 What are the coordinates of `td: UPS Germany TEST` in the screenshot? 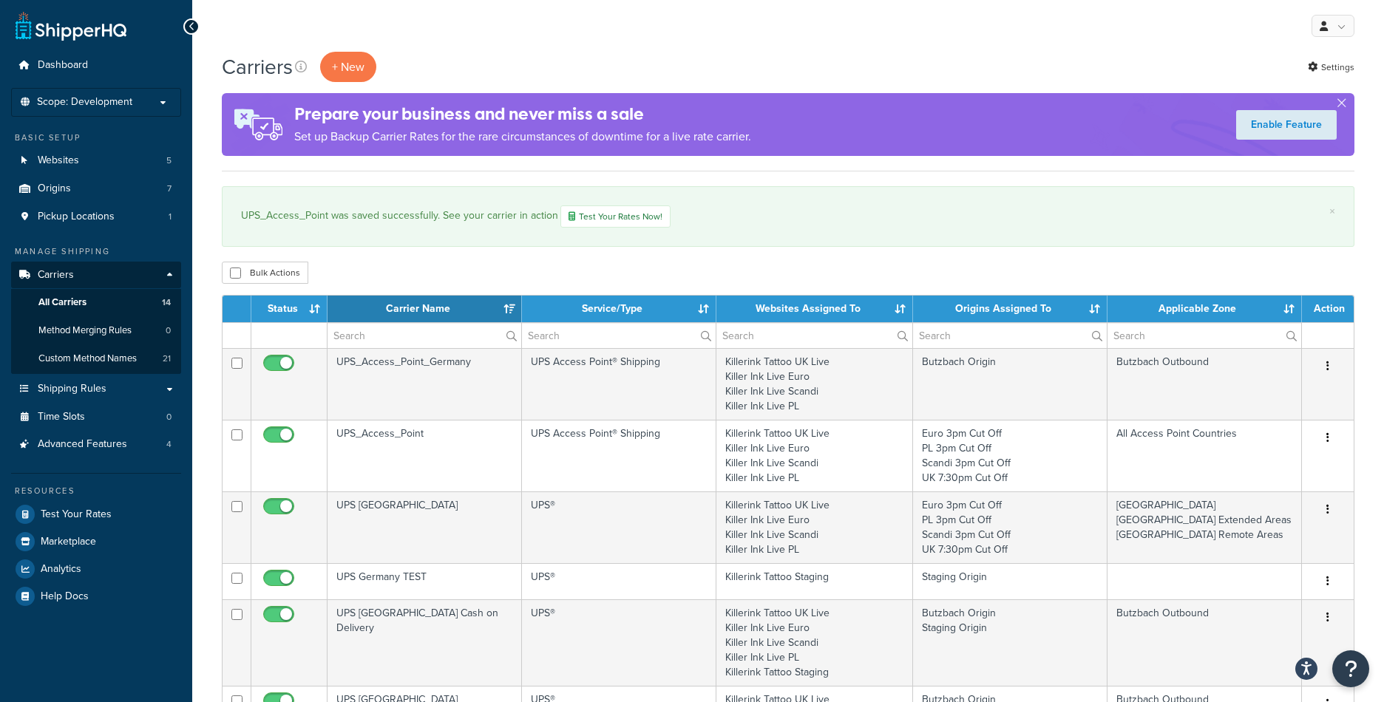 It's located at (424, 581).